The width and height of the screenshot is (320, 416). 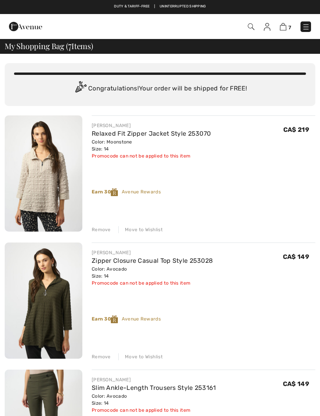 I want to click on div: Congratulations! Your order will be shipped for FREE!, so click(x=160, y=89).